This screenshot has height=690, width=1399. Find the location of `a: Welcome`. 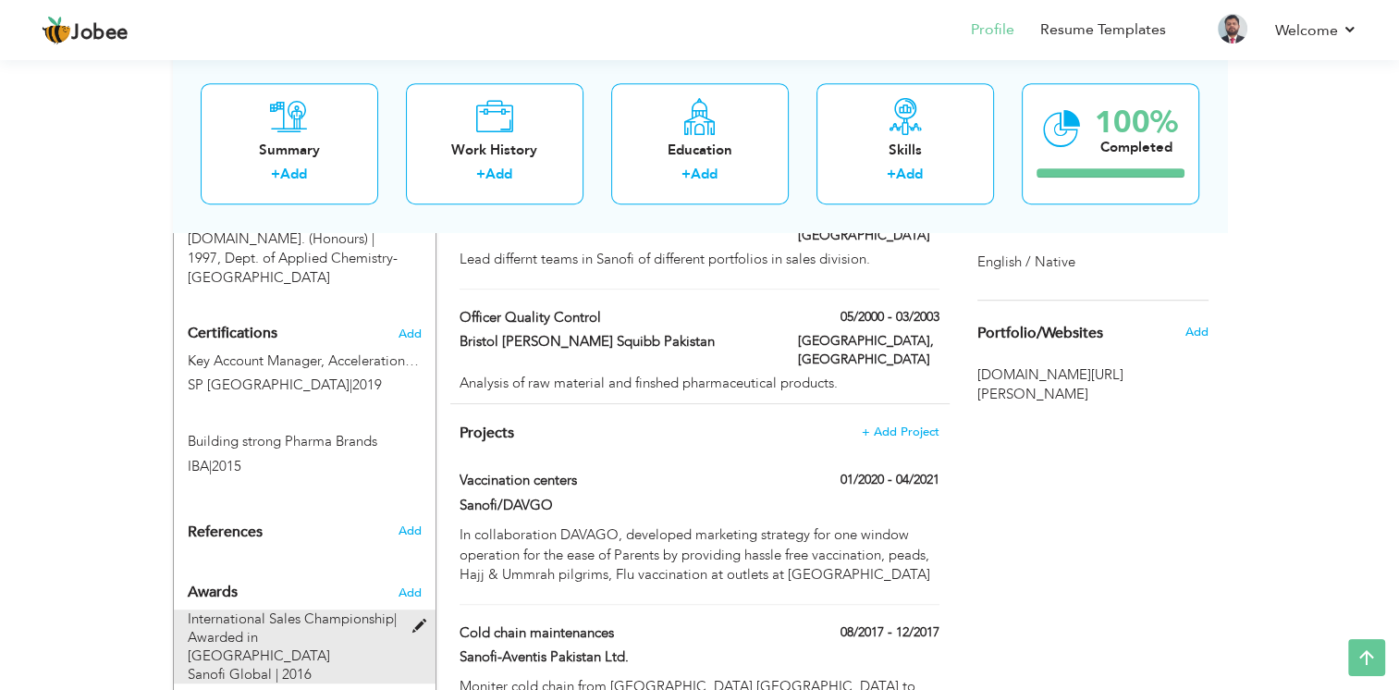

a: Welcome is located at coordinates (1316, 31).